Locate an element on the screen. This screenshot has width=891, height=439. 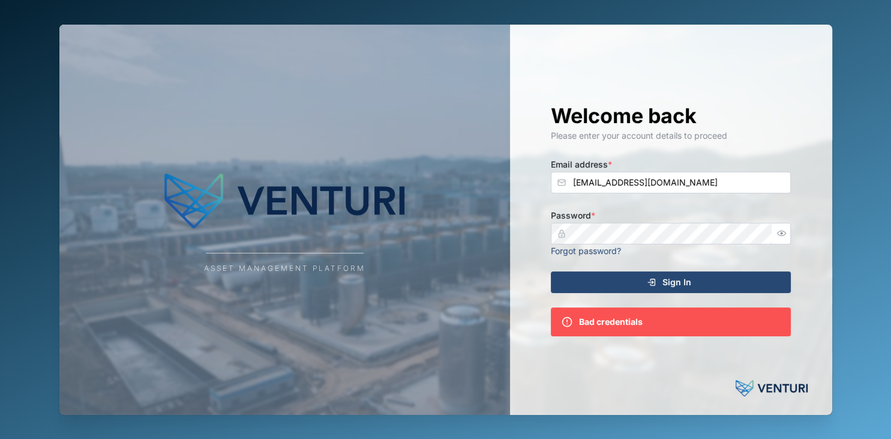
span: Sign In is located at coordinates (677, 282).